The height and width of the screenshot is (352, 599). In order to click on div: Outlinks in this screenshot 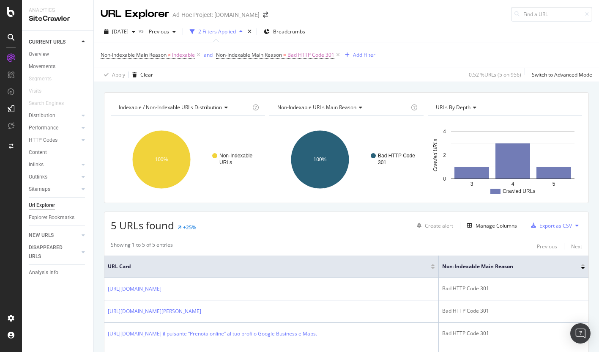, I will do `click(38, 177)`.